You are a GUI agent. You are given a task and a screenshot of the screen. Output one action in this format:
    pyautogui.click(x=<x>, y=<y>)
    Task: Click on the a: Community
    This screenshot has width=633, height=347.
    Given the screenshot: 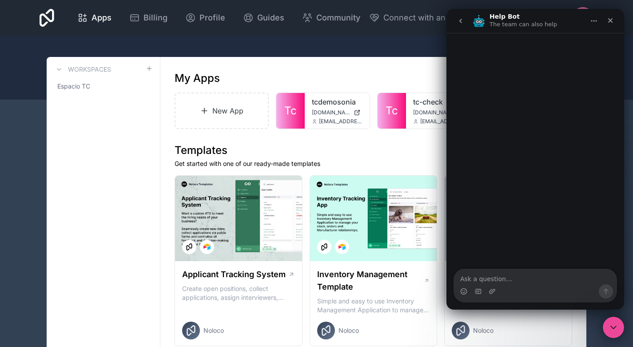 What is the action you would take?
    pyautogui.click(x=331, y=18)
    